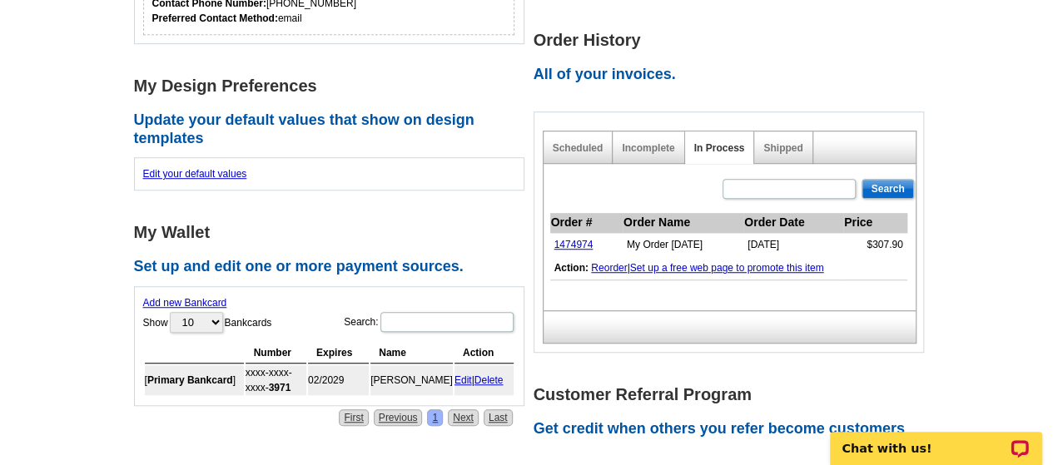  I want to click on th: Order #, so click(586, 223).